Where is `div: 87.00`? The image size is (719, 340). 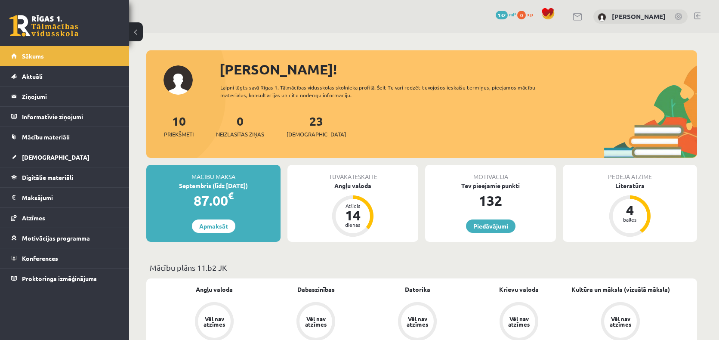
div: 87.00 is located at coordinates (213, 200).